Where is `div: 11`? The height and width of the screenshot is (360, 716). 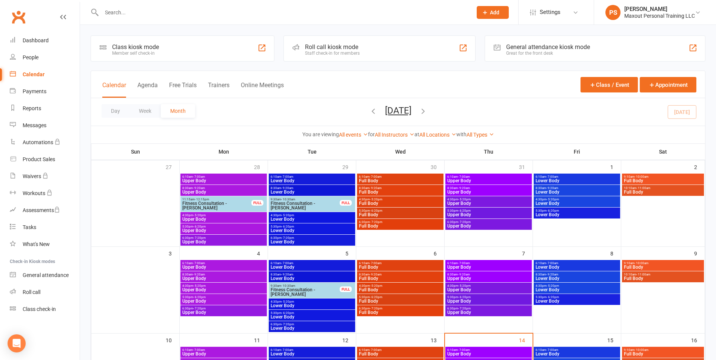 div: 11 is located at coordinates (261, 340).